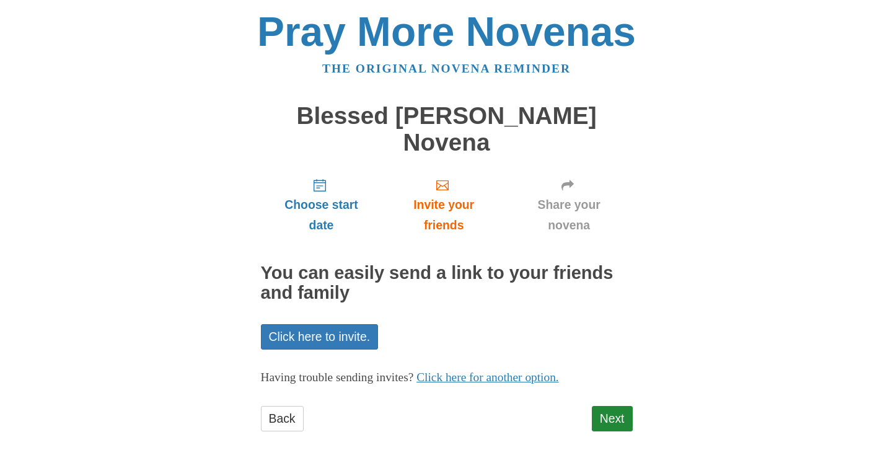 This screenshot has width=893, height=450. Describe the element at coordinates (488, 377) in the screenshot. I see `a: Click here for another option.` at that location.